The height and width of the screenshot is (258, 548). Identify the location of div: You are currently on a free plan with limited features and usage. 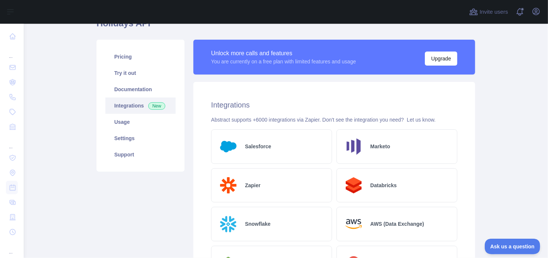
(284, 61).